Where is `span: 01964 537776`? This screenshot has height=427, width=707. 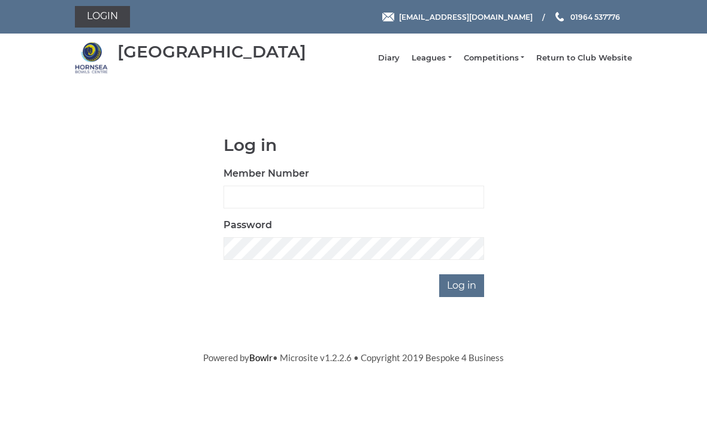 span: 01964 537776 is located at coordinates (595, 16).